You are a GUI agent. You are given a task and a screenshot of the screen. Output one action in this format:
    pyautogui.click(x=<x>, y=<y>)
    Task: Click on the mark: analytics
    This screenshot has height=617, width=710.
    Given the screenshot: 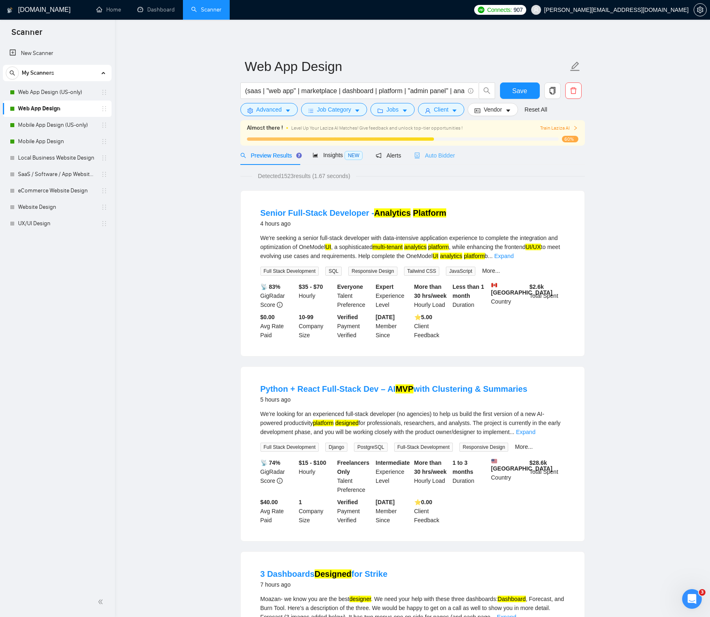 What is the action you would take?
    pyautogui.click(x=415, y=247)
    